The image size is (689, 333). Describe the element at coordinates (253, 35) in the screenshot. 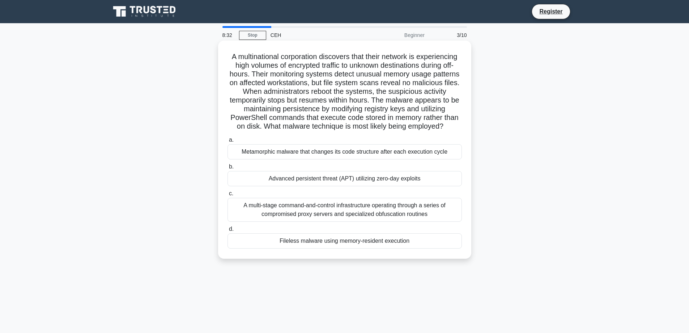

I see `a: Stop` at that location.